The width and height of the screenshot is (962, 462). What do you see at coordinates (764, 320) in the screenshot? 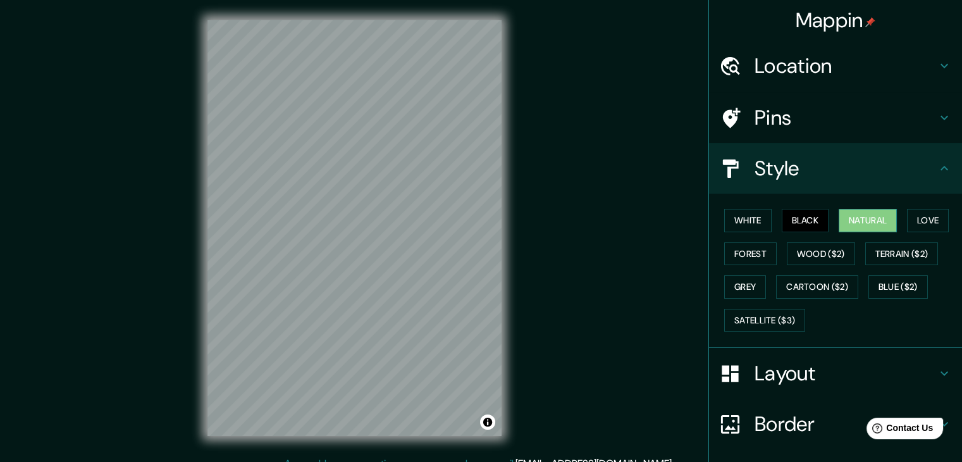
I see `button: Satellite ($3)` at bounding box center [764, 320].